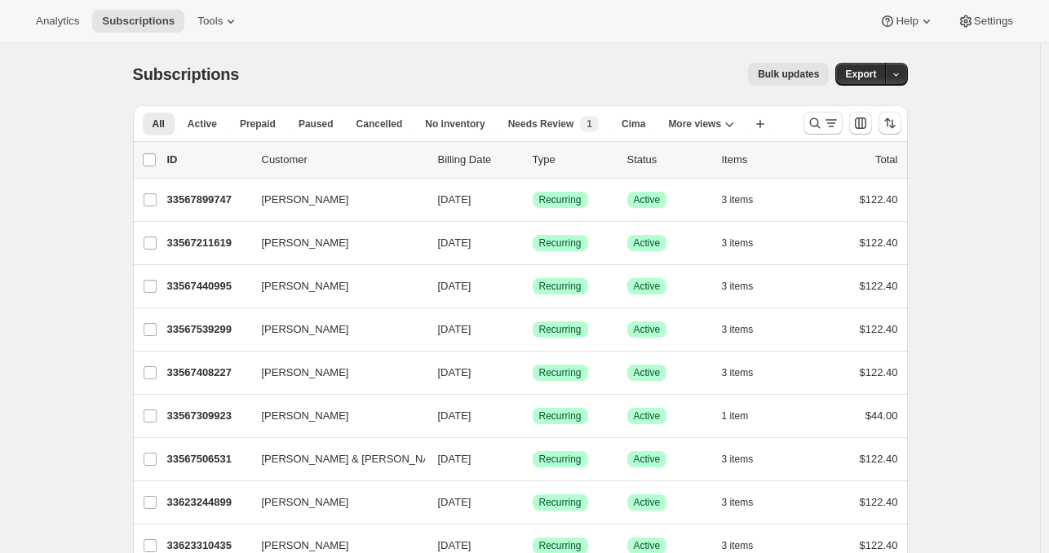  What do you see at coordinates (541, 124) in the screenshot?
I see `span: Needs Review` at bounding box center [541, 124].